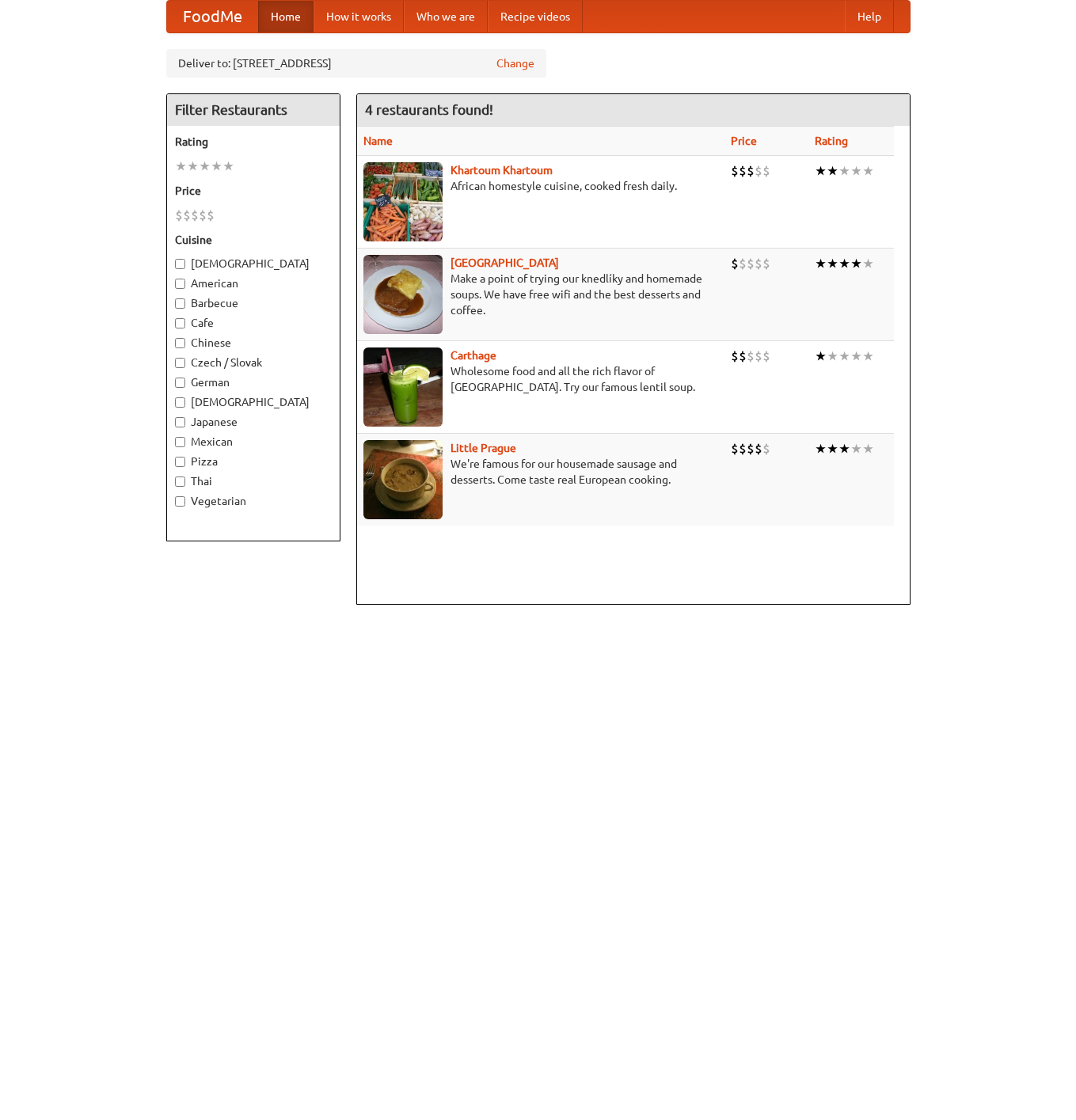 Image resolution: width=1076 pixels, height=1120 pixels. Describe the element at coordinates (501, 171) in the screenshot. I see `b: Khartoum Khartoum` at that location.